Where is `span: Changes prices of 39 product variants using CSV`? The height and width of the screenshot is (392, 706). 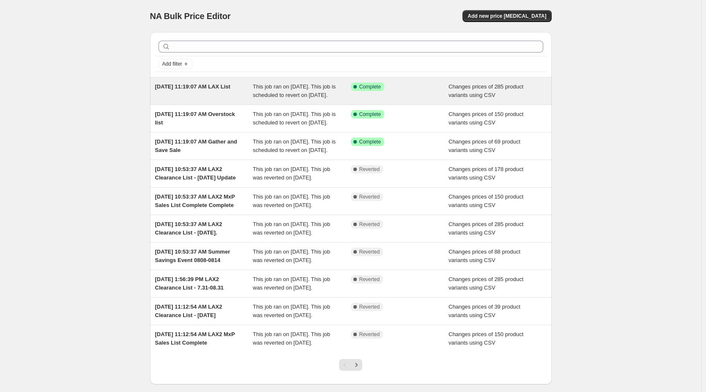
span: Changes prices of 39 product variants using CSV is located at coordinates (485, 311).